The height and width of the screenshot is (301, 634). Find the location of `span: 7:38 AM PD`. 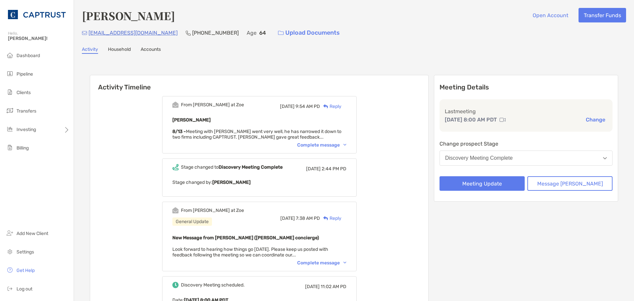

span: 7:38 AM PD is located at coordinates (308, 218).